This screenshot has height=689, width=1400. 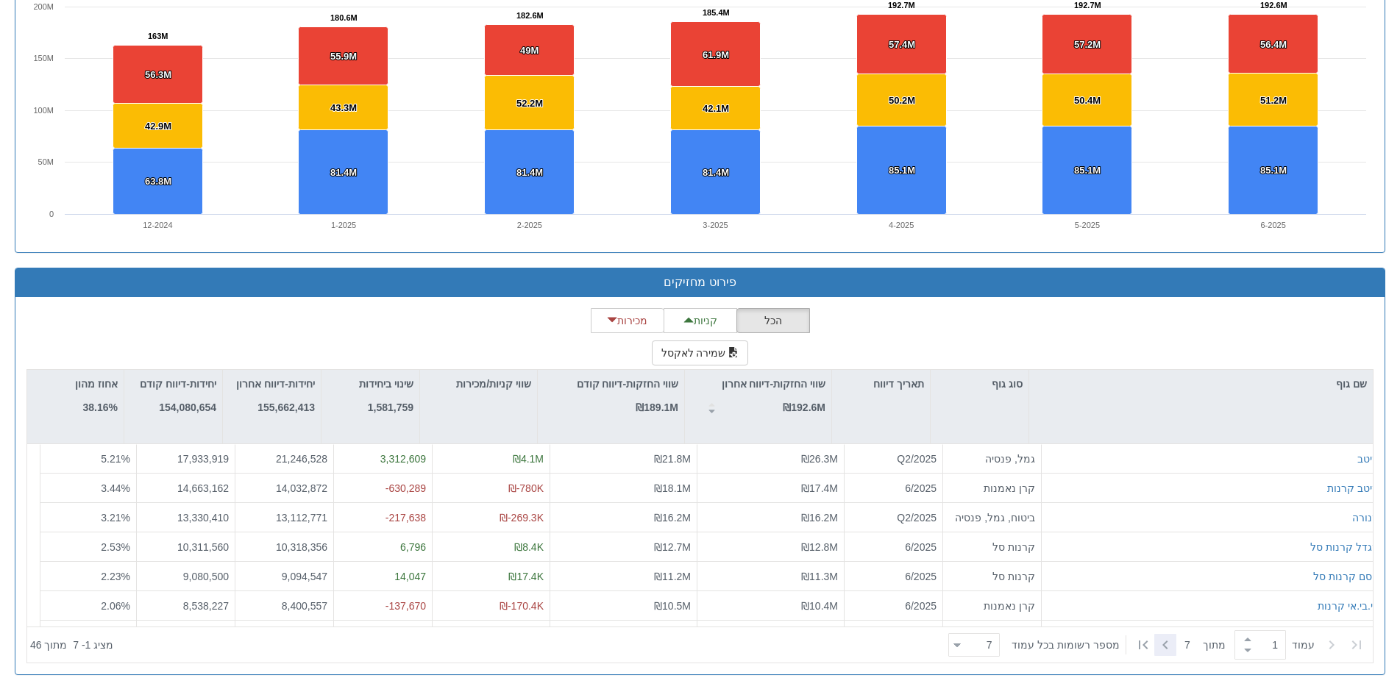 What do you see at coordinates (43, 110) in the screenshot?
I see `text: 100M` at bounding box center [43, 110].